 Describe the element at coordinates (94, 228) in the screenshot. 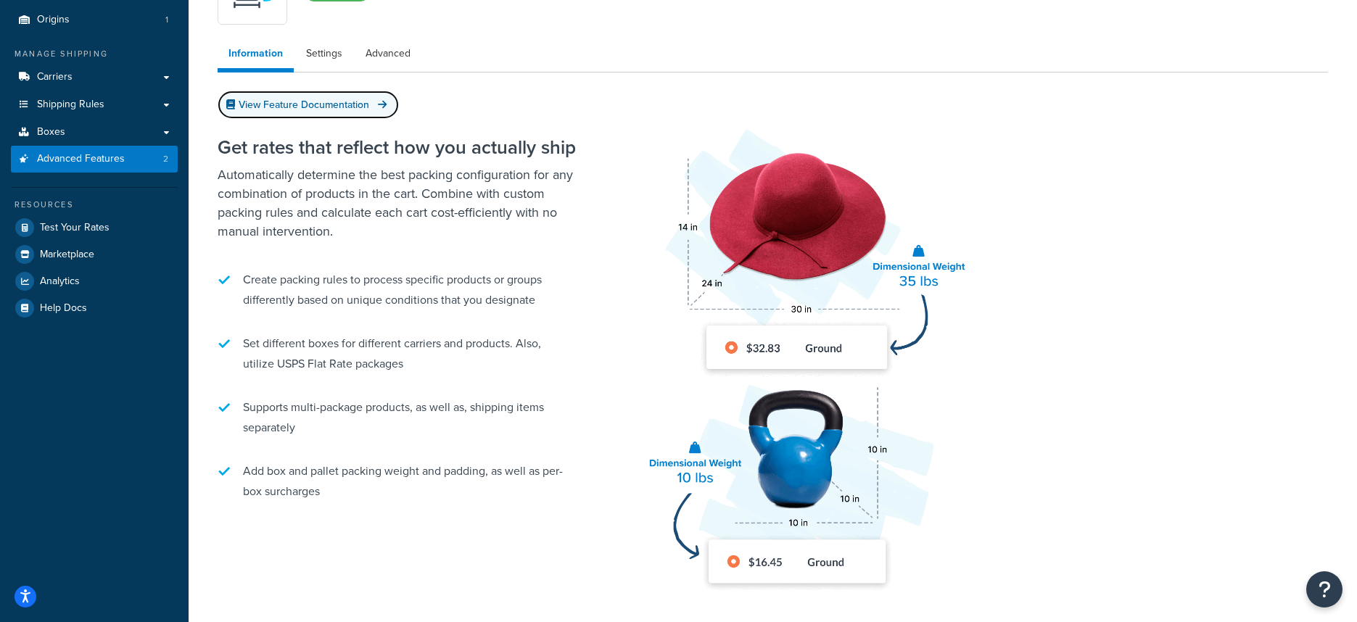

I see `li: Test Your Rates` at that location.